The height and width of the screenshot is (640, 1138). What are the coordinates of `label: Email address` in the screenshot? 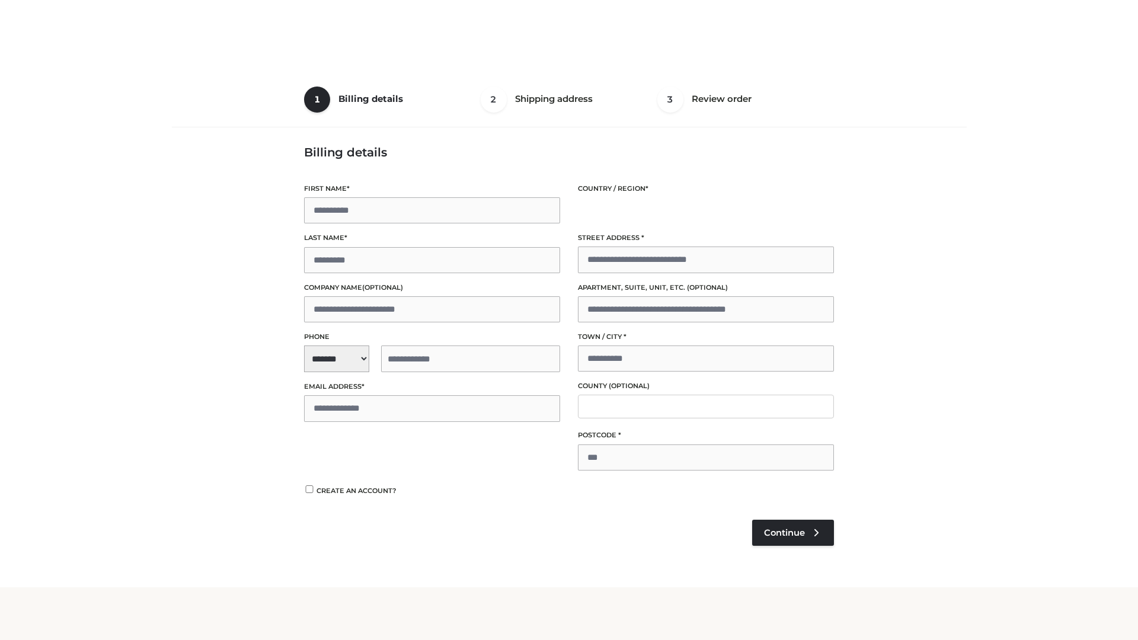 It's located at (432, 386).